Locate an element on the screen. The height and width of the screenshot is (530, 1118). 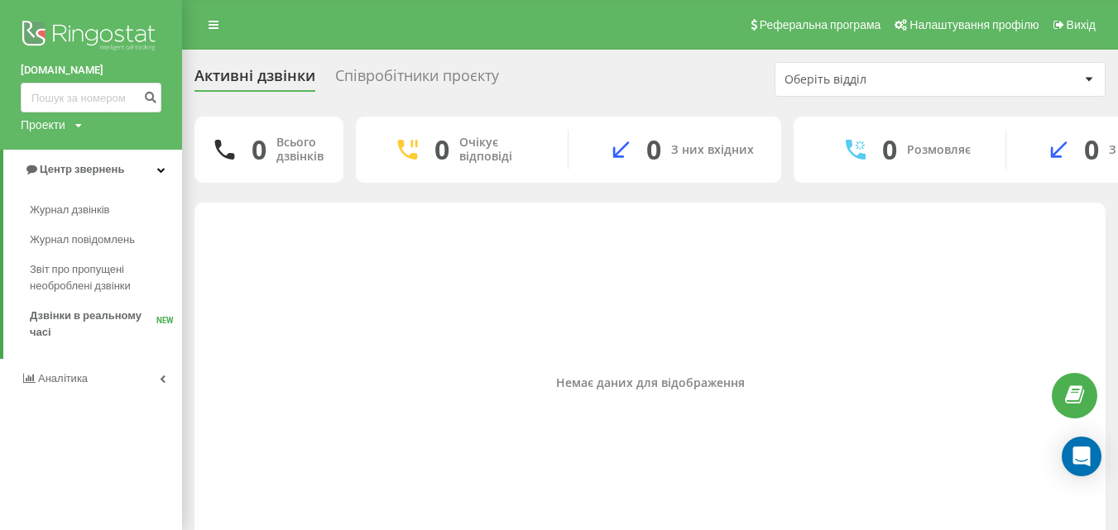
span: Налаштування профілю is located at coordinates (974, 25).